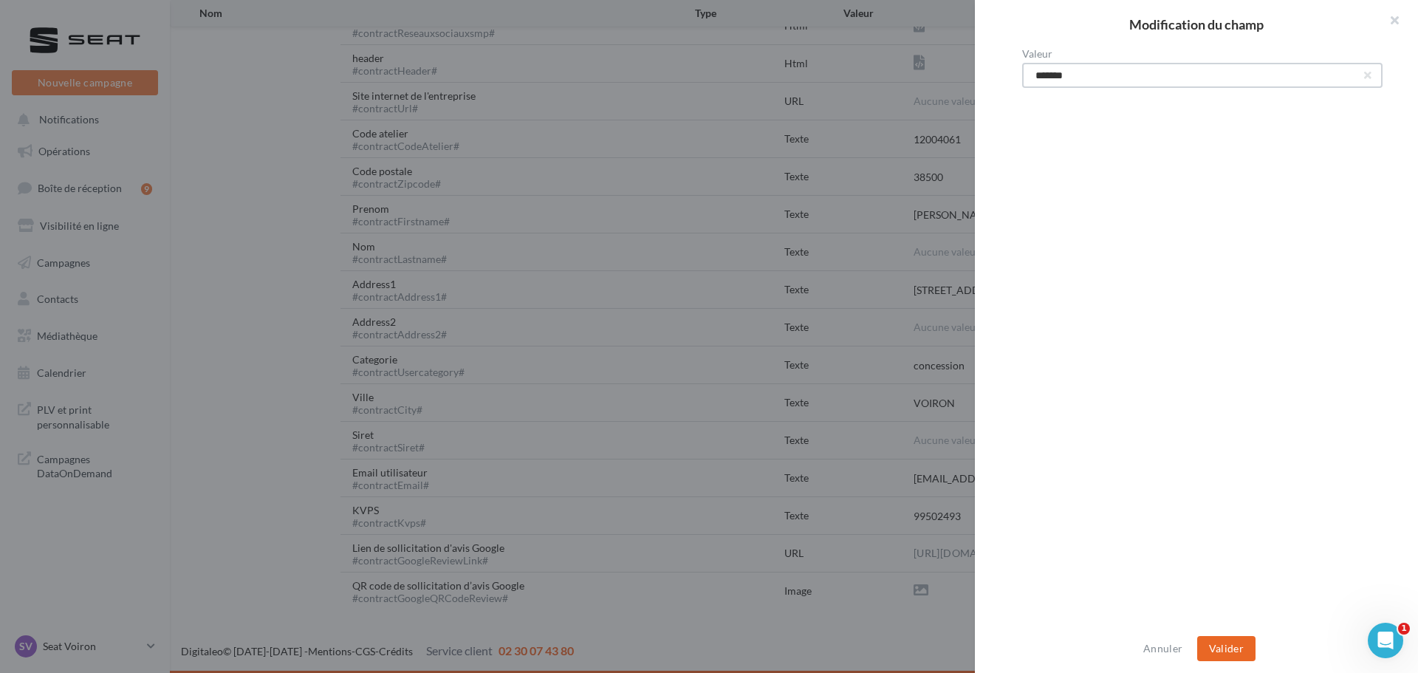 The height and width of the screenshot is (673, 1418). What do you see at coordinates (1226, 648) in the screenshot?
I see `button: Valider` at bounding box center [1226, 648].